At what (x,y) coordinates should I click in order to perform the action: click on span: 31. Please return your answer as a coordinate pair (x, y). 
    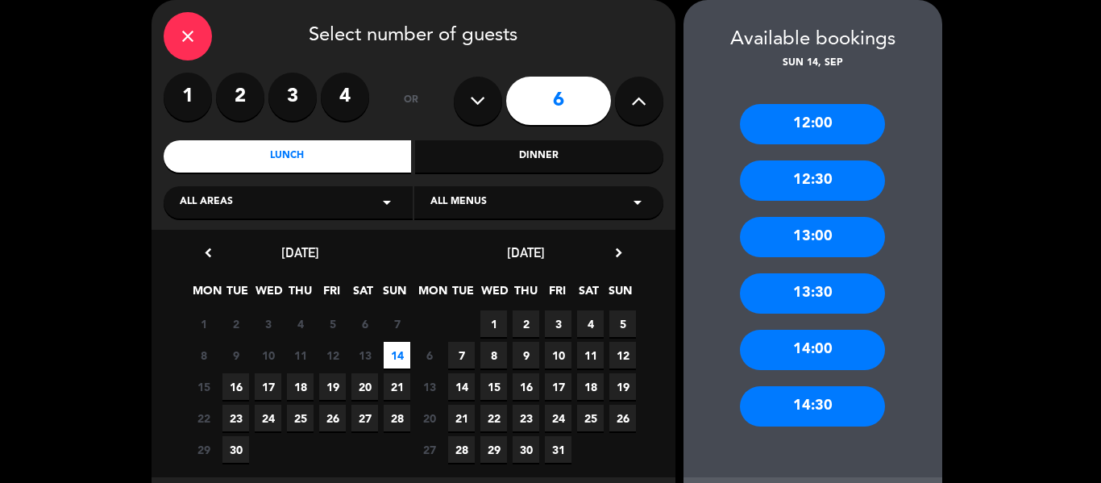
    Looking at the image, I should click on (558, 449).